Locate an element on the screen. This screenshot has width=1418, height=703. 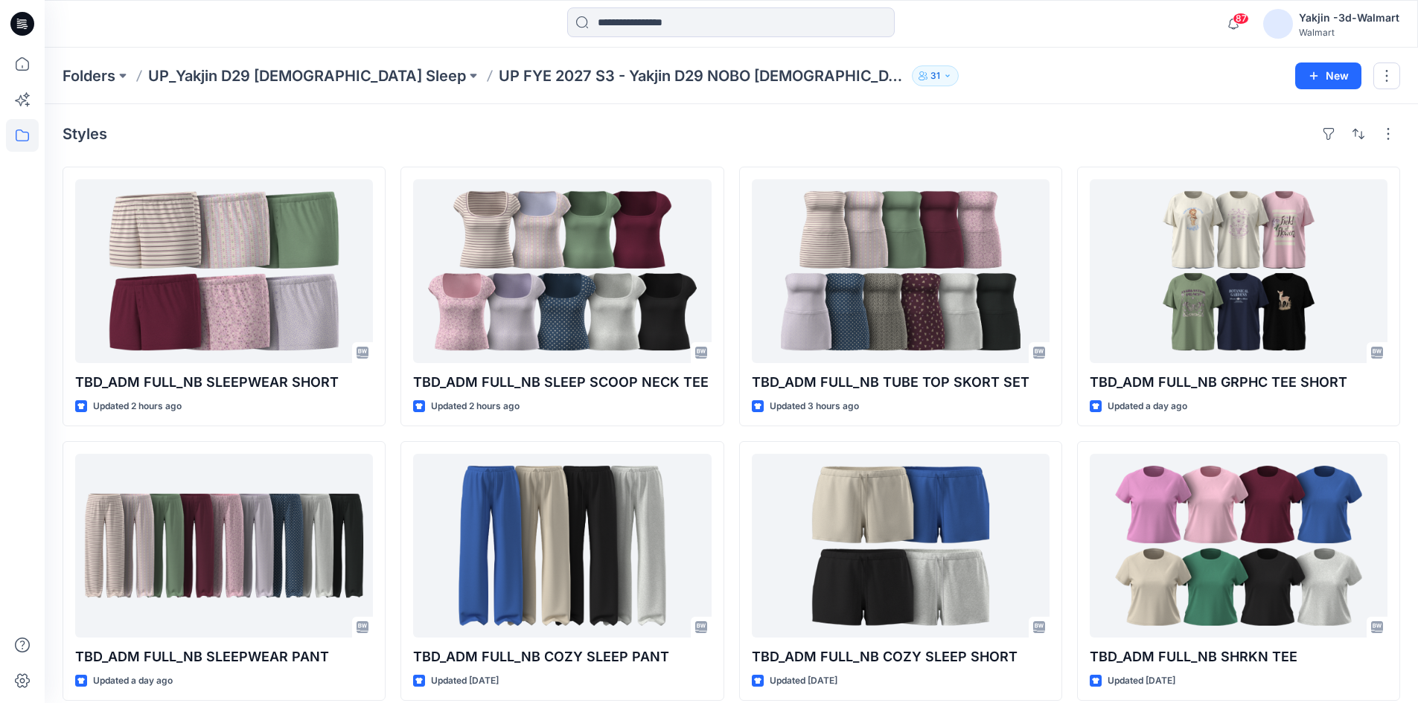
p: TBD_ADM FULL_NB SHRKN TEE is located at coordinates (1238, 657).